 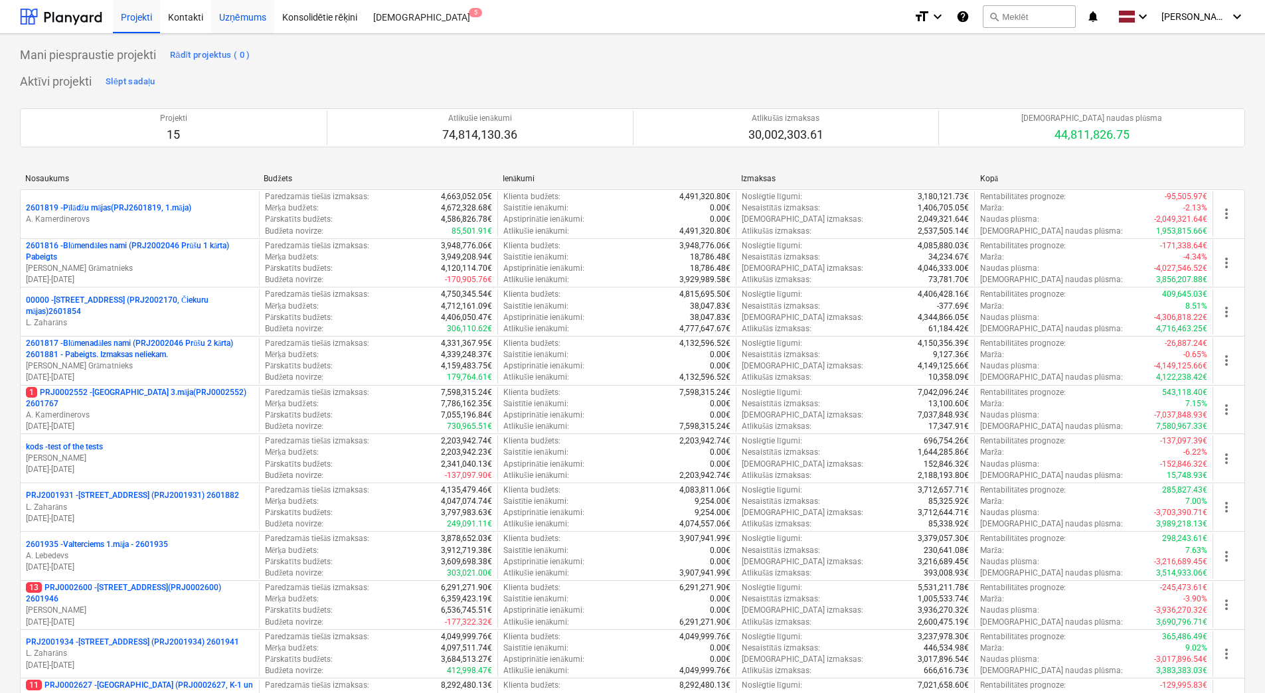 What do you see at coordinates (479, 118) in the screenshot?
I see `p: Atlikušie ienākumi` at bounding box center [479, 118].